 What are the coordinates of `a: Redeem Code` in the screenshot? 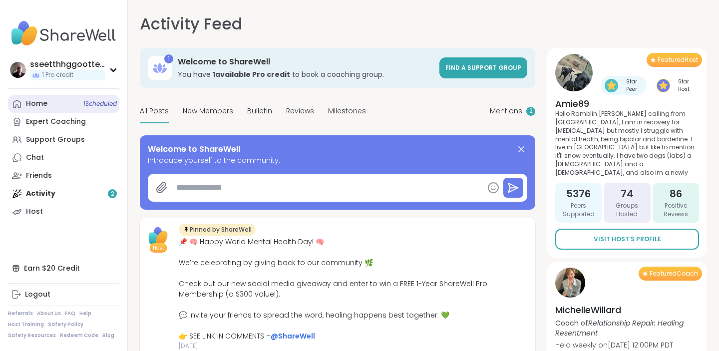 It's located at (79, 336).